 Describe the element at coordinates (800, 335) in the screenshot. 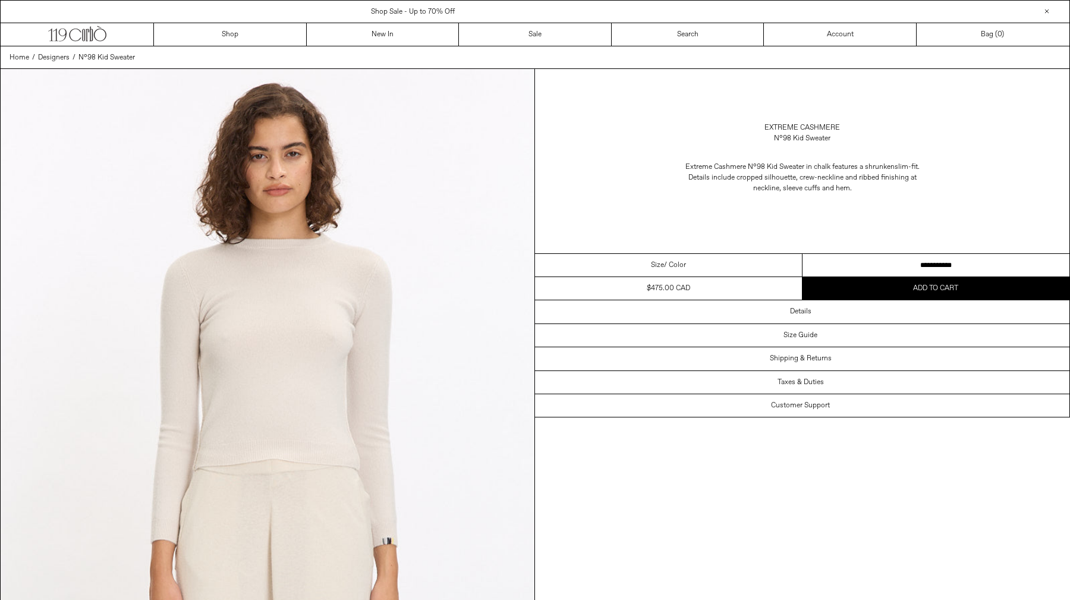

I see `h3: Size Guide` at that location.